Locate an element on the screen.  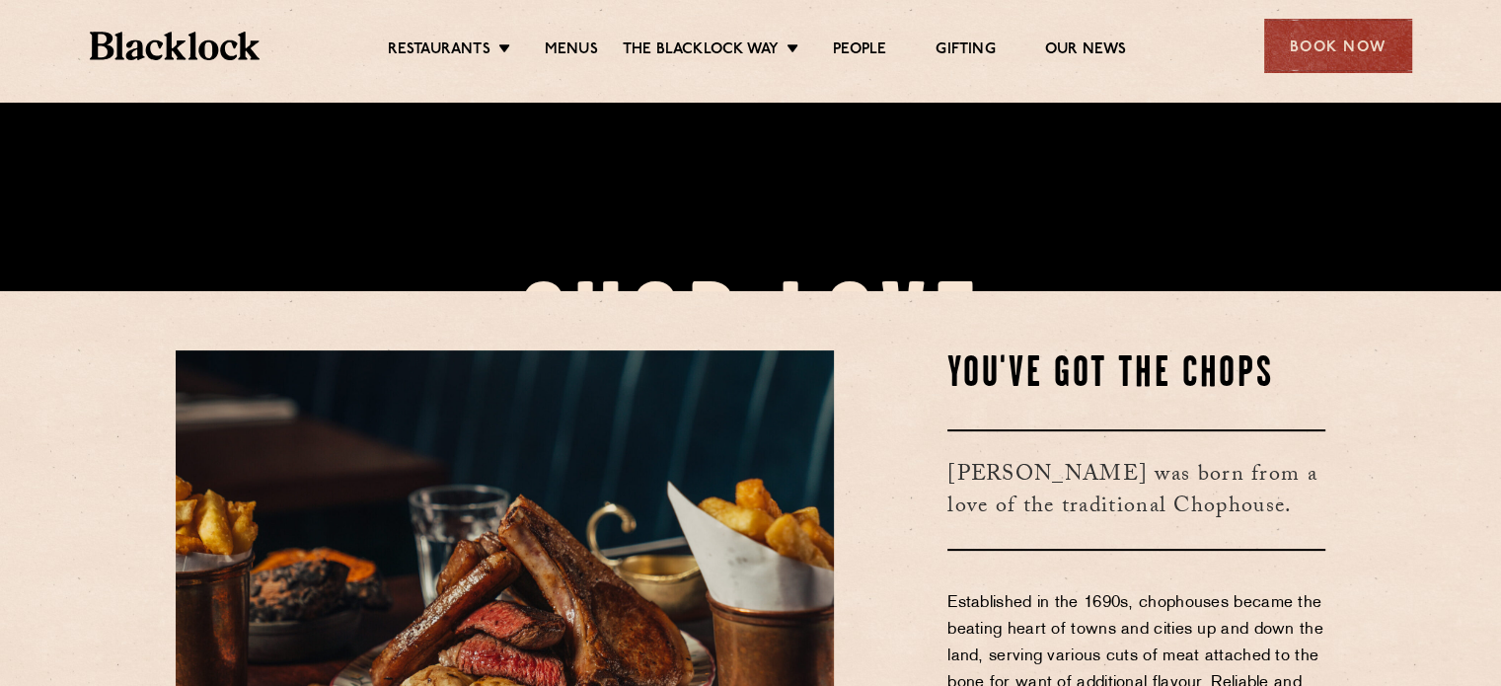
a: Menus is located at coordinates (572, 51).